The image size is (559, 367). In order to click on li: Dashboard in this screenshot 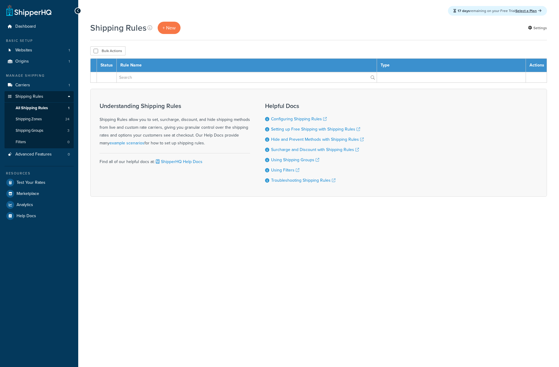, I will do `click(39, 26)`.